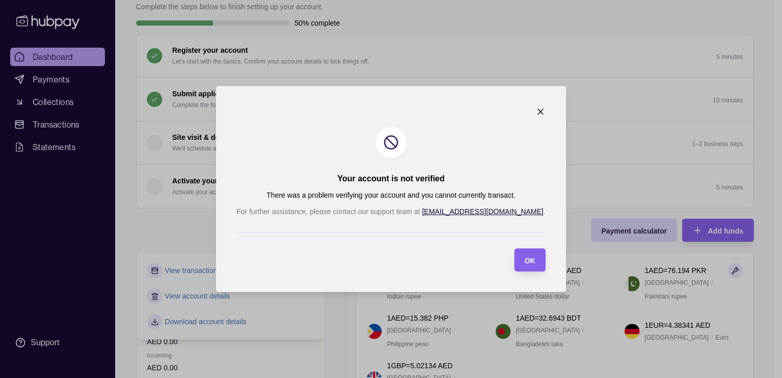 The height and width of the screenshot is (378, 782). What do you see at coordinates (391, 195) in the screenshot?
I see `p: There was a problem verifying your account and you cannot currently transact.` at bounding box center [391, 195].